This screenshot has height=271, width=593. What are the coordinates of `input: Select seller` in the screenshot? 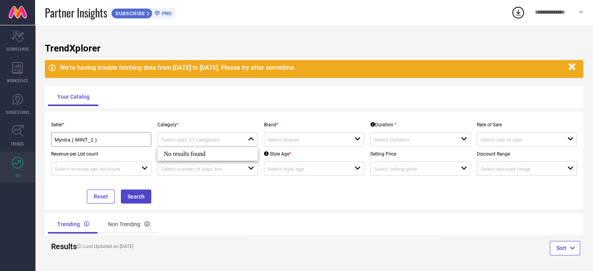 It's located at (96, 140).